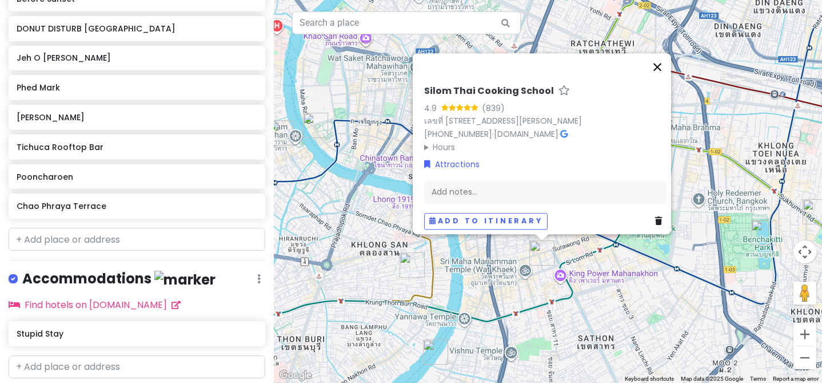  What do you see at coordinates (661, 221) in the screenshot?
I see `a: Delete place` at bounding box center [661, 221].